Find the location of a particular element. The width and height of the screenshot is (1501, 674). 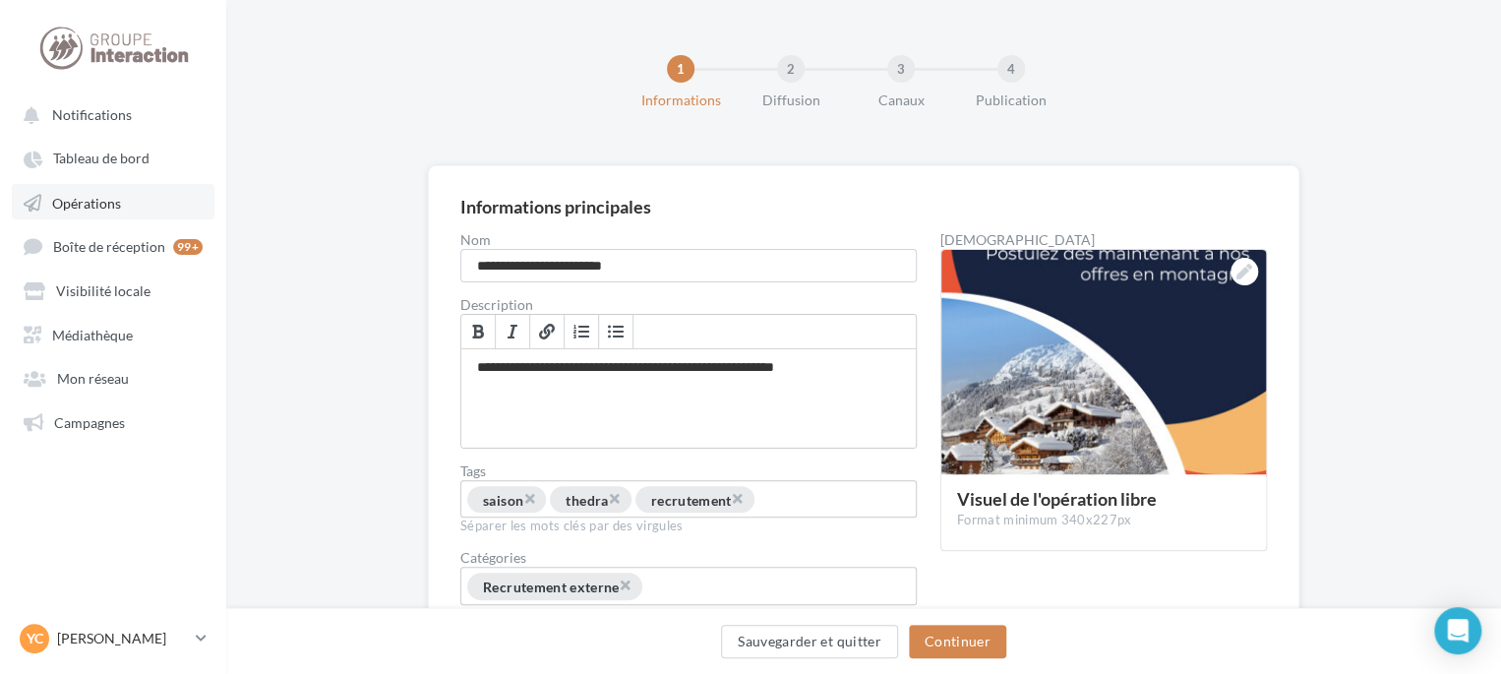

input: Choisissez une catégorie is located at coordinates (717, 587).